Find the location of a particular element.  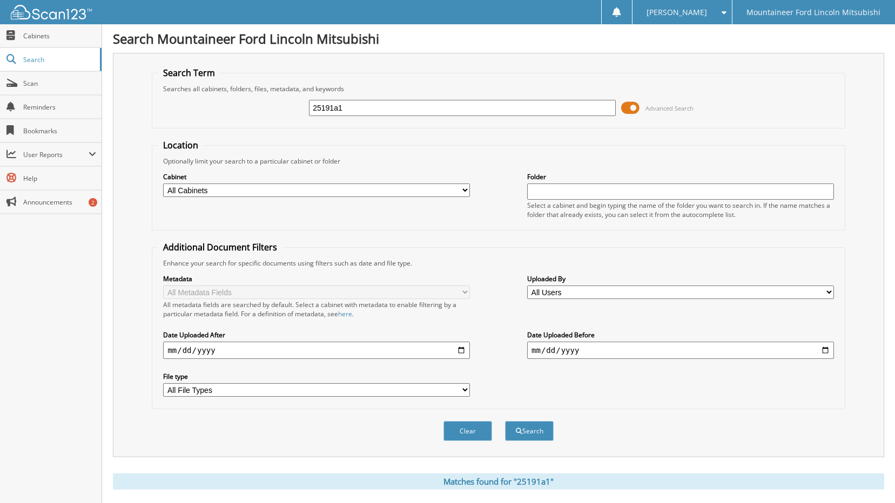

div: Enhance your search for specific documents using filters such as date and file type. is located at coordinates (498, 263).